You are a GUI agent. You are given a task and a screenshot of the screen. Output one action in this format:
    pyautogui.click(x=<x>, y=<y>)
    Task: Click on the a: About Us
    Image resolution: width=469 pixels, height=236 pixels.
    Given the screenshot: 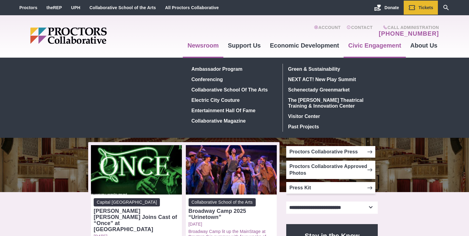 What is the action you would take?
    pyautogui.click(x=424, y=45)
    